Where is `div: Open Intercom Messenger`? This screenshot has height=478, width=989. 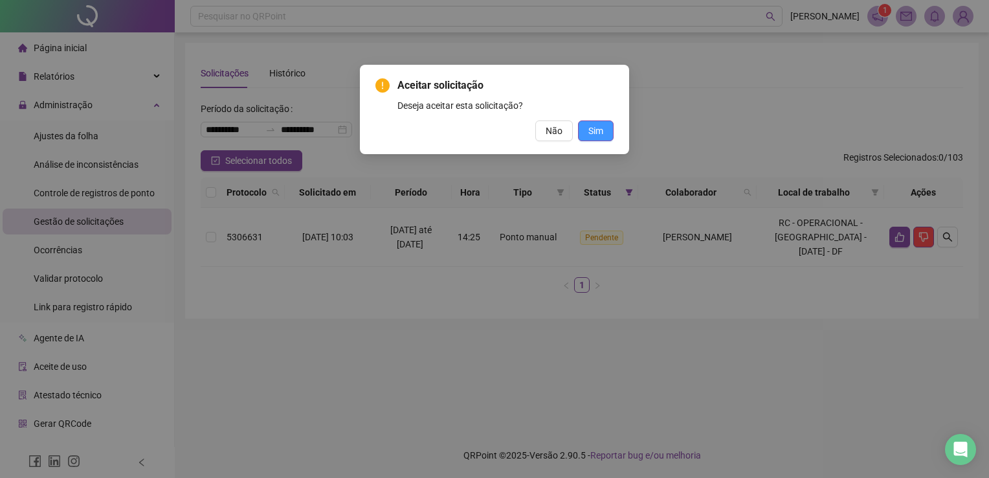 div: Open Intercom Messenger is located at coordinates (961, 449).